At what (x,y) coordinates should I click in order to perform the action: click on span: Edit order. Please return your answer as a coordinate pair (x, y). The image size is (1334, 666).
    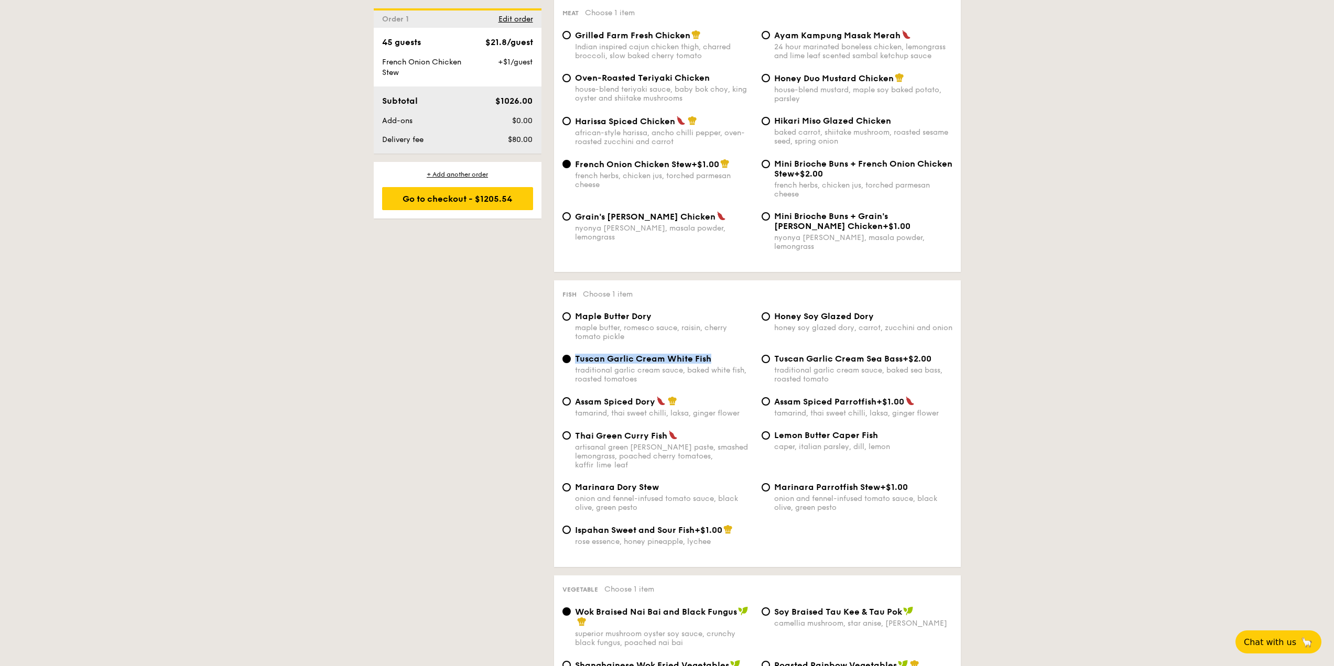
    Looking at the image, I should click on (516, 19).